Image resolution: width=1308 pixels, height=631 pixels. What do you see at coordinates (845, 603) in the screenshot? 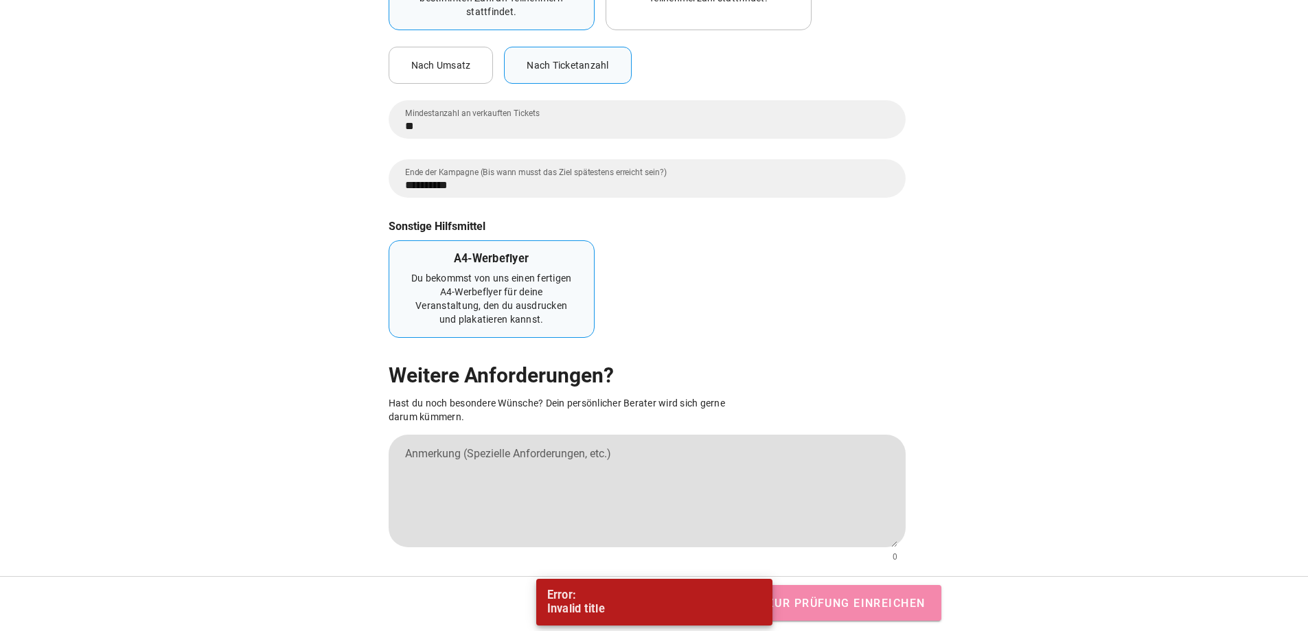
I see `button: Zur Prüfung einreichen` at bounding box center [845, 603].